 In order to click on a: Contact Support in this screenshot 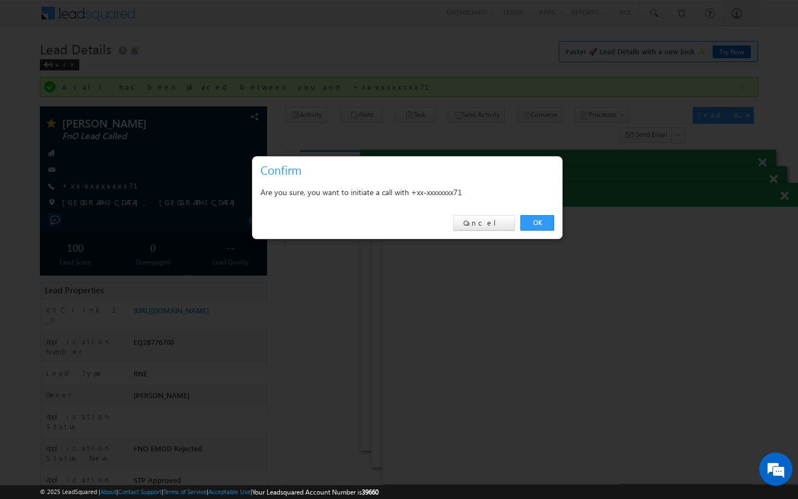, I will do `click(140, 491)`.